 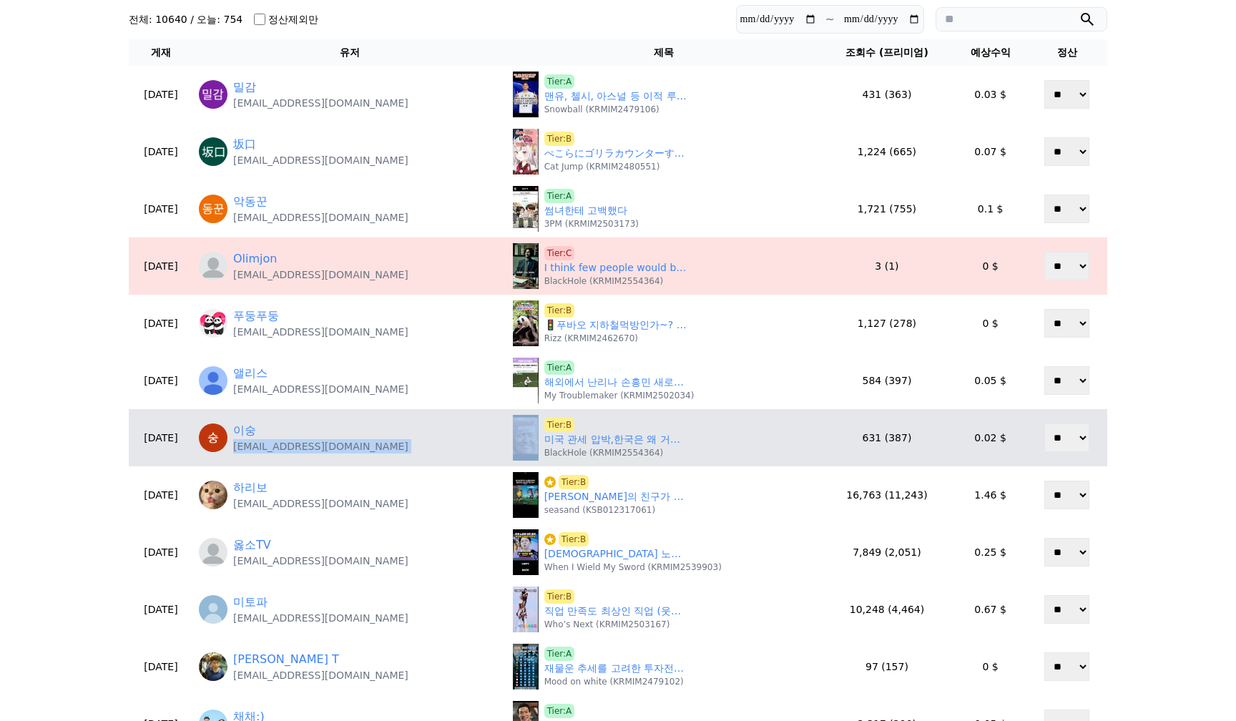 What do you see at coordinates (526, 152) in the screenshot?
I see `img: ぺこらにゴリラカウンターする百鬼あやめ【ホロライブ切り抜き】#shorts` at bounding box center [526, 152].